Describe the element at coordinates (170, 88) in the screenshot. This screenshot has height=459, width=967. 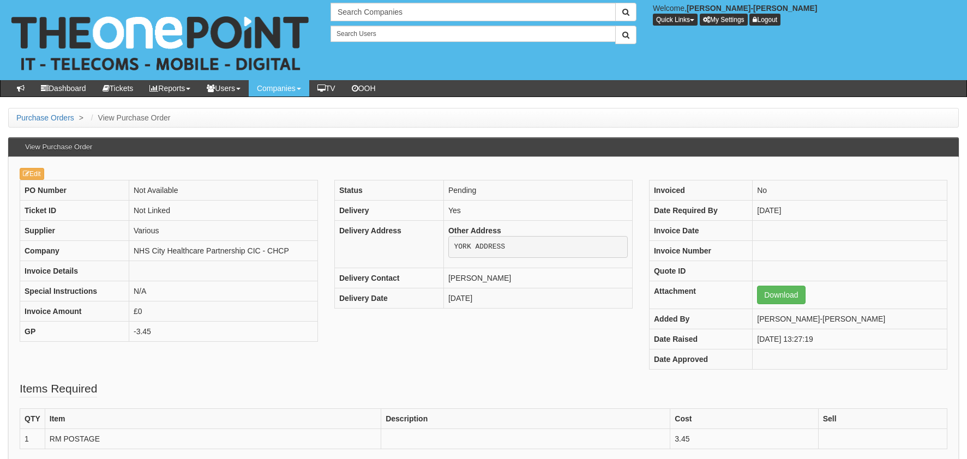
I see `a: Reports` at that location.